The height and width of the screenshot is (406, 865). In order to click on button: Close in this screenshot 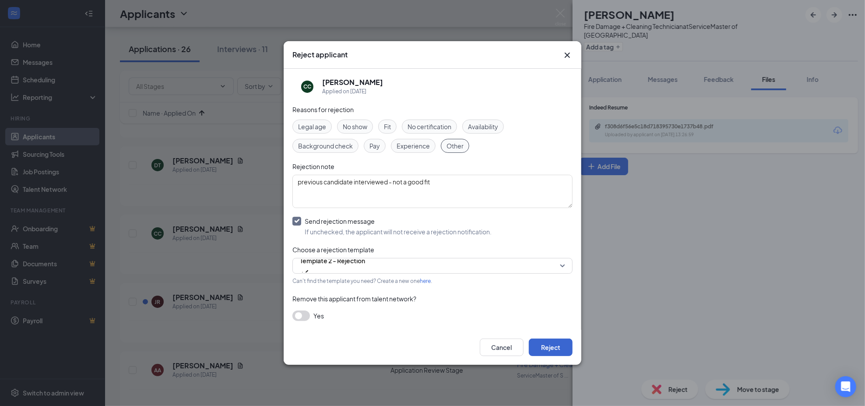, I will do `click(567, 55)`.